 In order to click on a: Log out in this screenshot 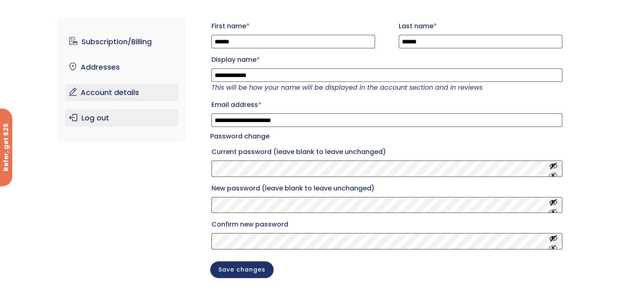, I will do `click(121, 118)`.